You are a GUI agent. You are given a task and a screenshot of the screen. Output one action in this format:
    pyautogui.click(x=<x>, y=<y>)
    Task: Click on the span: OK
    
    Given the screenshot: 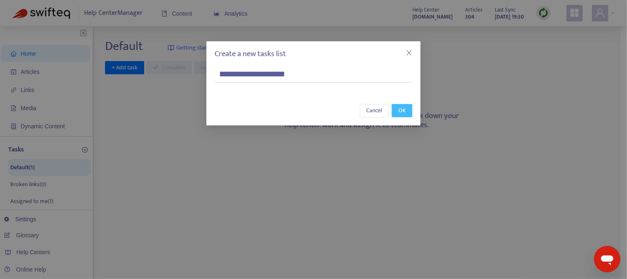 What is the action you would take?
    pyautogui.click(x=402, y=110)
    